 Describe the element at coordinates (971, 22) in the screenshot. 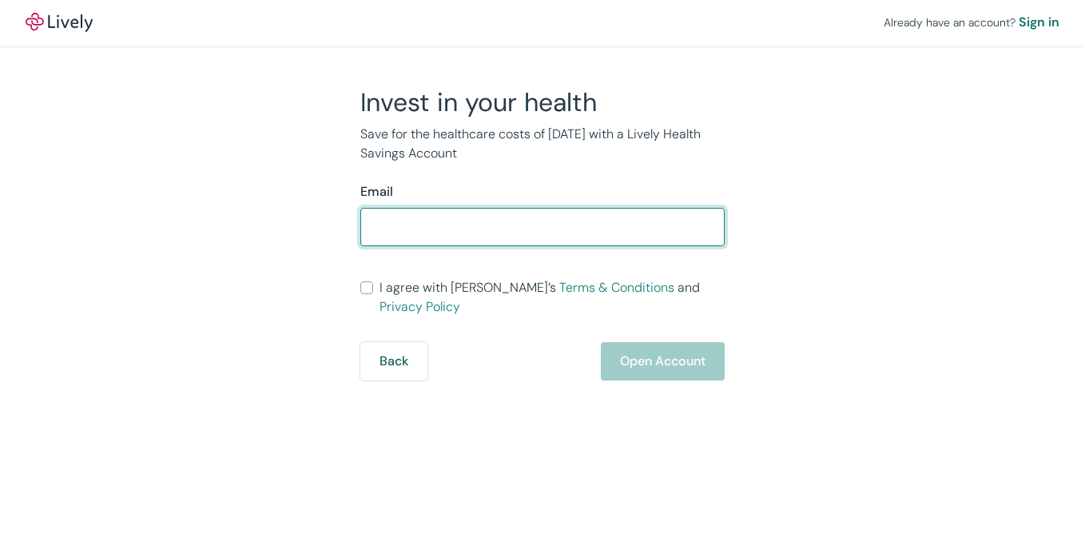

I see `div: Already have an account?` at that location.